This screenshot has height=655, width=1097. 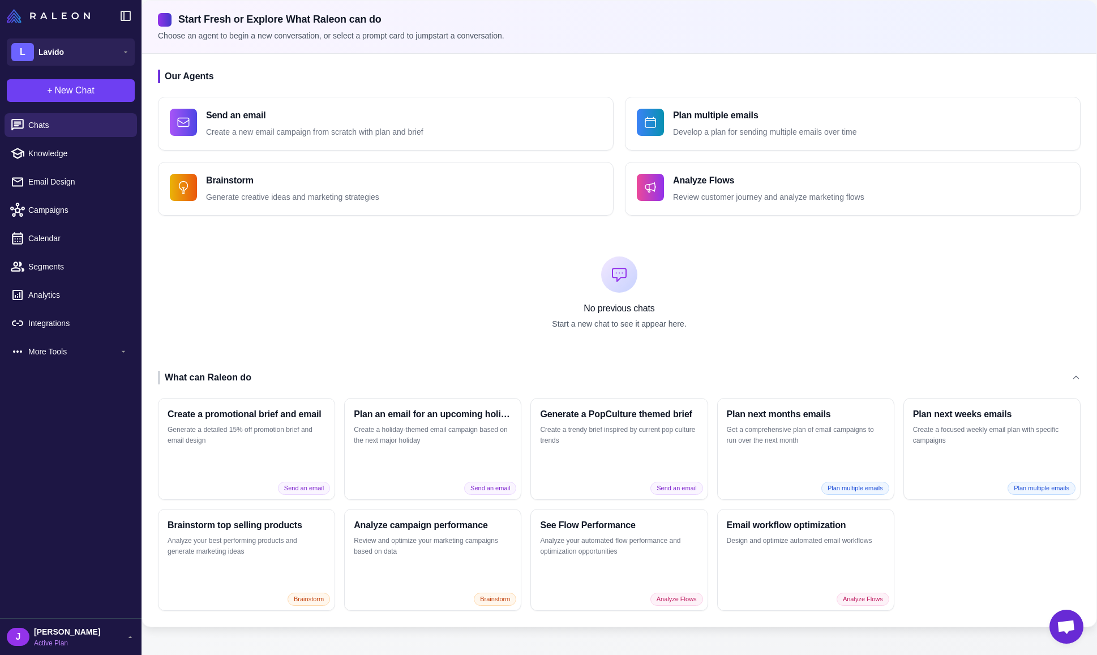 What do you see at coordinates (806, 414) in the screenshot?
I see `h3: Plan next months emails` at bounding box center [806, 414].